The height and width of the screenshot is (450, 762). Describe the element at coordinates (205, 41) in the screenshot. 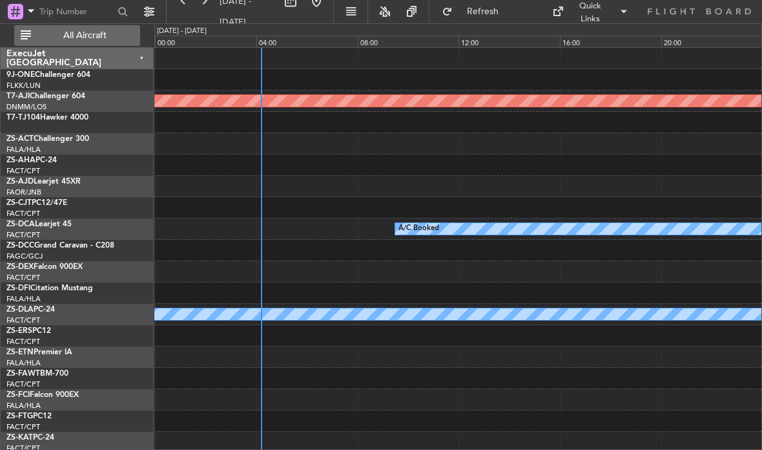

I see `div: 00:00` at that location.